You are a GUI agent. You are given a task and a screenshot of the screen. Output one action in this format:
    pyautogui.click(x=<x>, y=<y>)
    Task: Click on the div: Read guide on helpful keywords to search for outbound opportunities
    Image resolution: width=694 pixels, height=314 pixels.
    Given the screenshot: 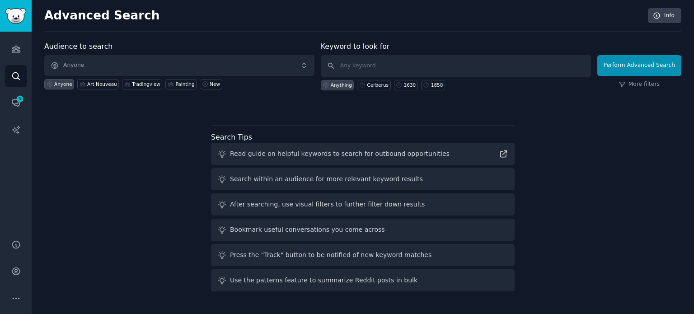 What is the action you would take?
    pyautogui.click(x=340, y=154)
    